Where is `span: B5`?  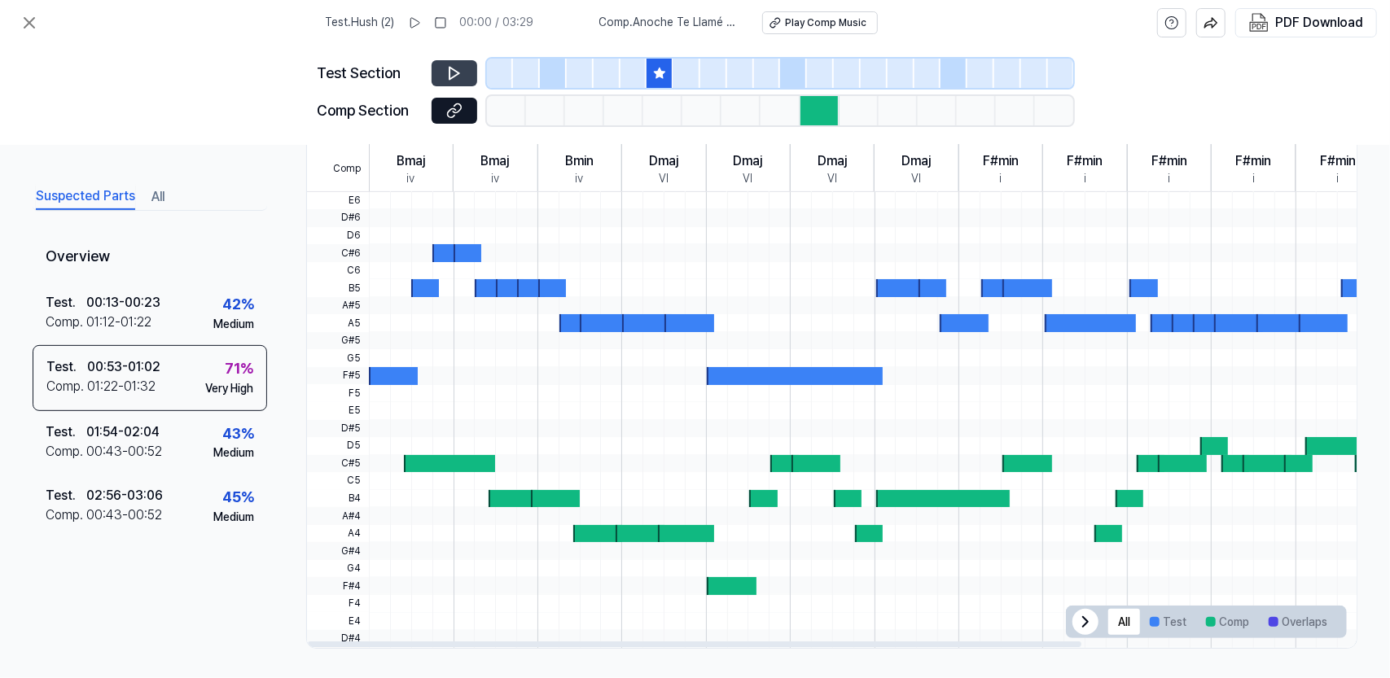 span: B5 is located at coordinates (338, 288).